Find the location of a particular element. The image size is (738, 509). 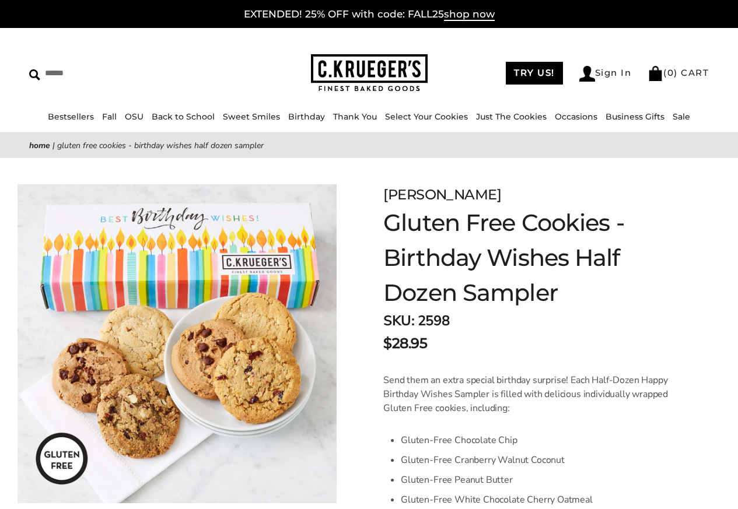

li: Gluten-Free Peanut Butter is located at coordinates (540, 480).